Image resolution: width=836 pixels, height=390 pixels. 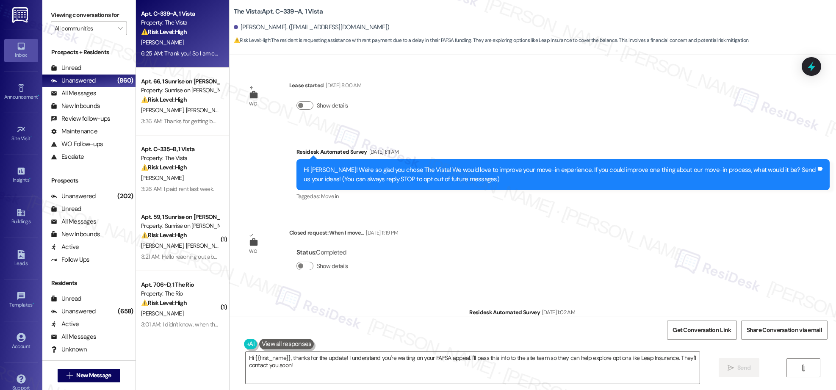 I want to click on div: Review follow-ups, so click(x=80, y=119).